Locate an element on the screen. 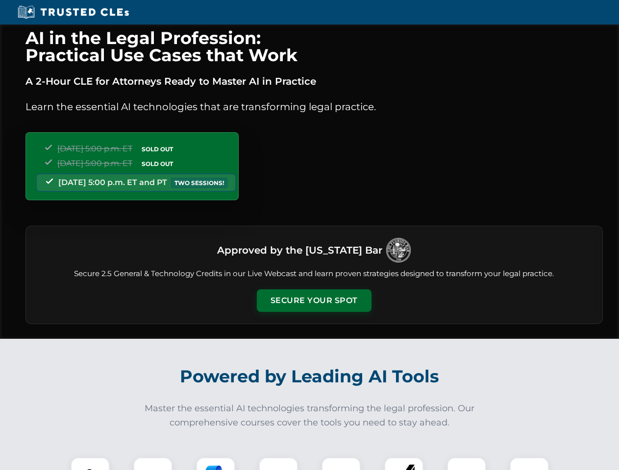 This screenshot has height=470, width=619. p: Secure 2.5 General & Technology Credits in our Live Webcast and learn proven strategies designed ... is located at coordinates (314, 274).